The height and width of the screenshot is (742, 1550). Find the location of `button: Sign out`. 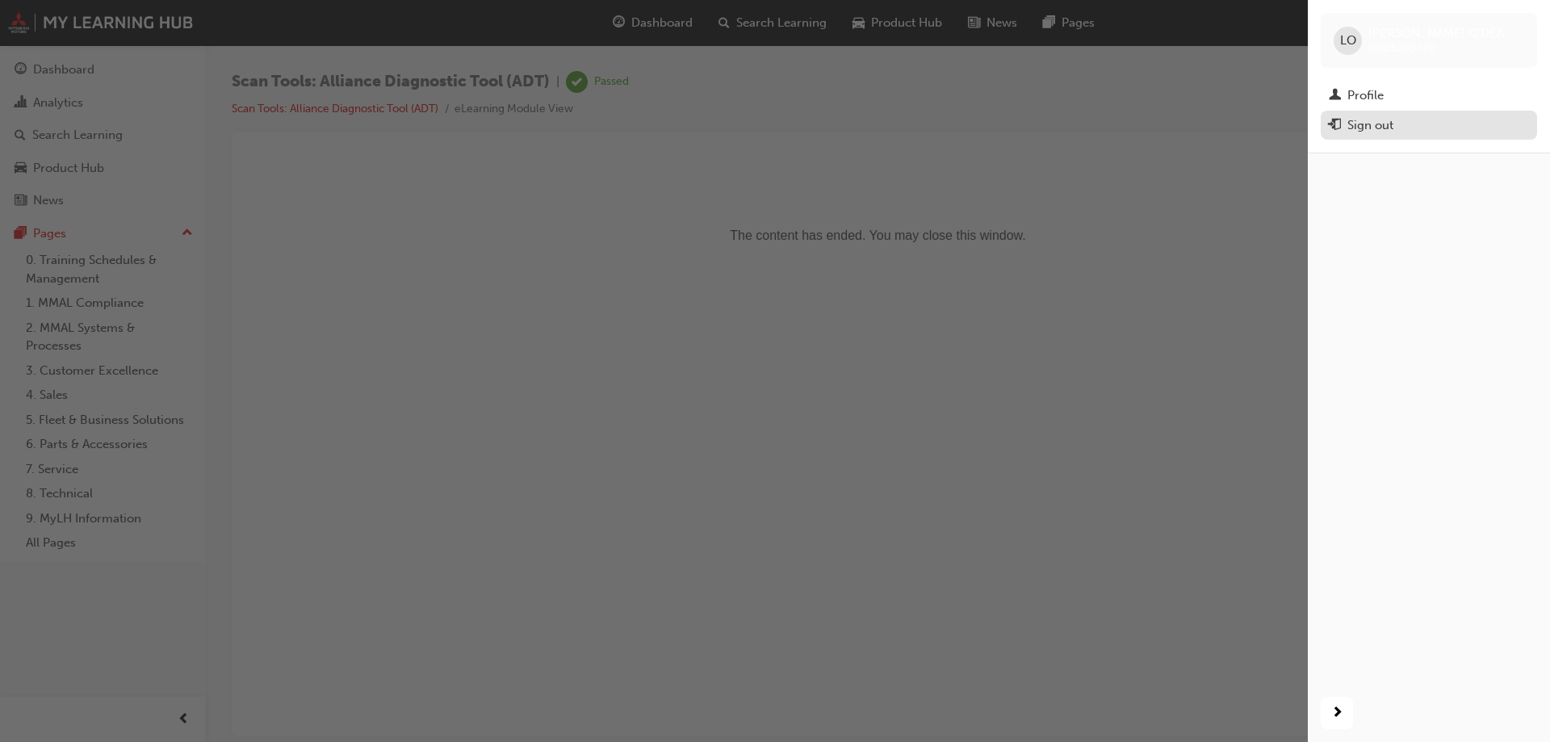

button: Sign out is located at coordinates (1429, 125).